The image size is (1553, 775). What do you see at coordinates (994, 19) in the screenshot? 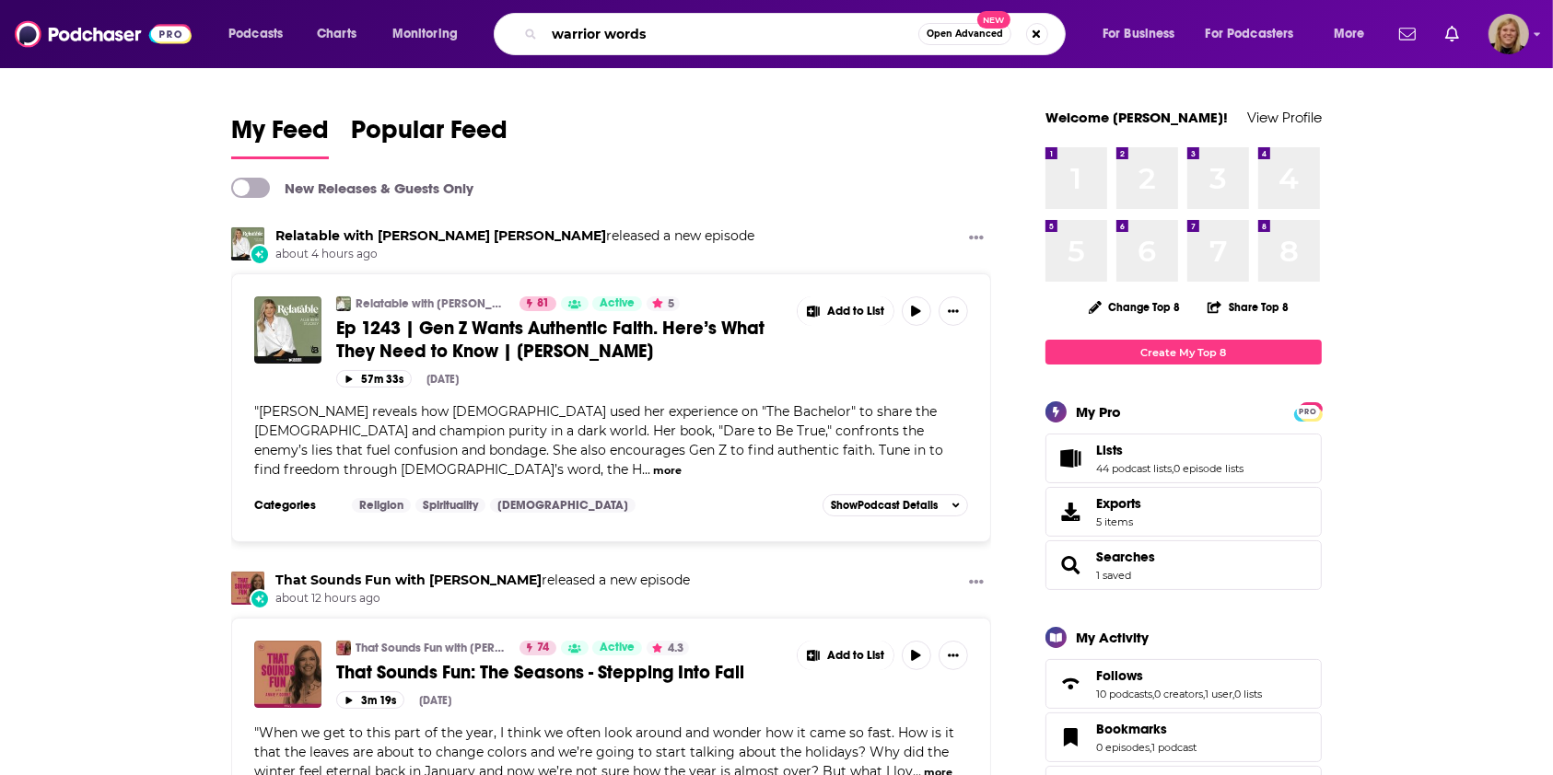
I see `span: New` at bounding box center [994, 19].